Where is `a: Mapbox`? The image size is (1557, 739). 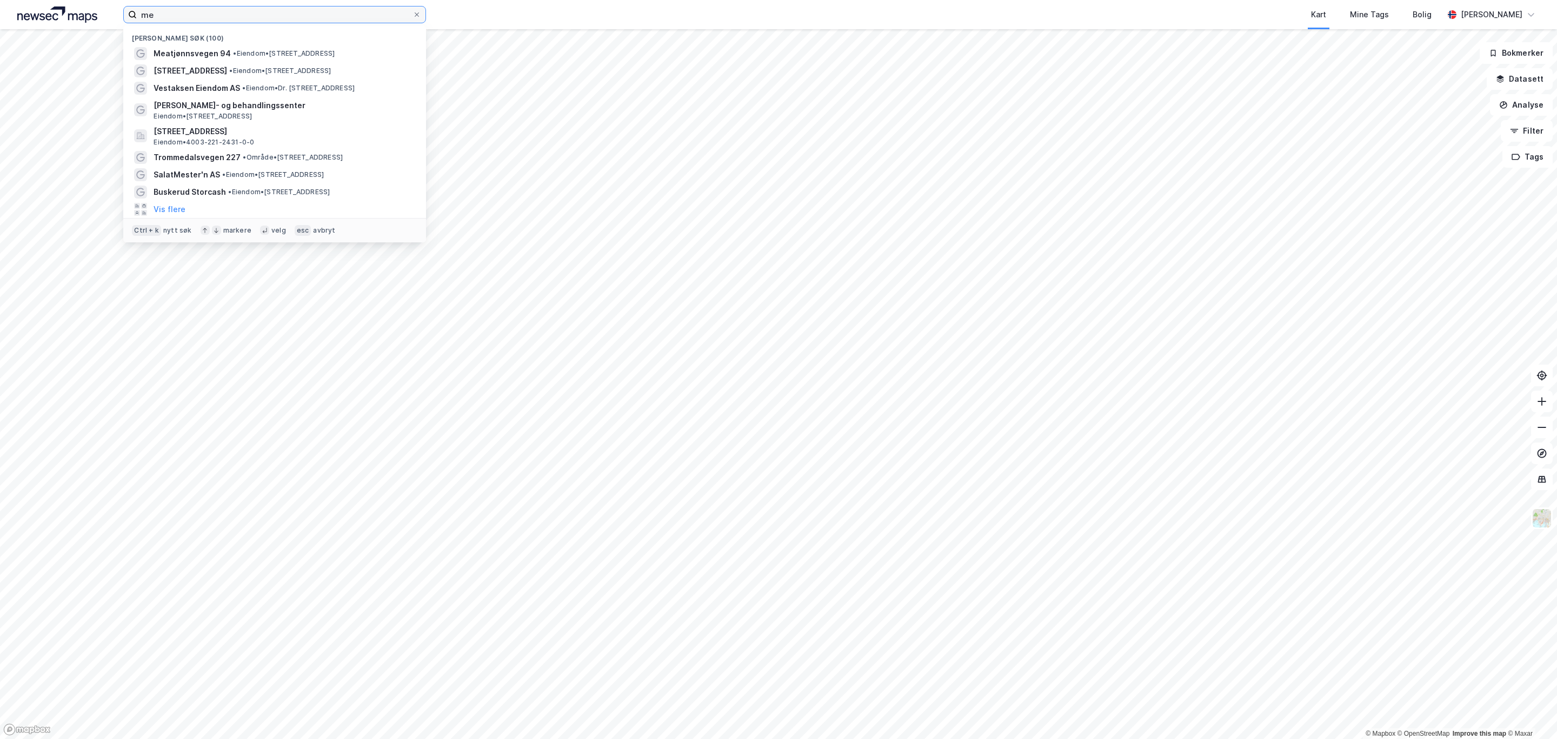
a: Mapbox is located at coordinates (1381, 733).